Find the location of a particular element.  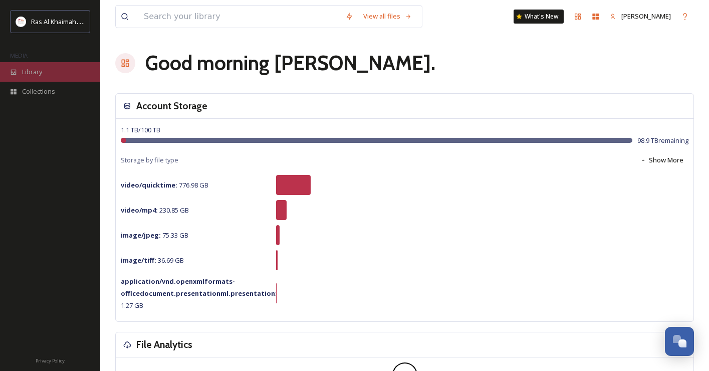

button: Show More is located at coordinates (662, 160).